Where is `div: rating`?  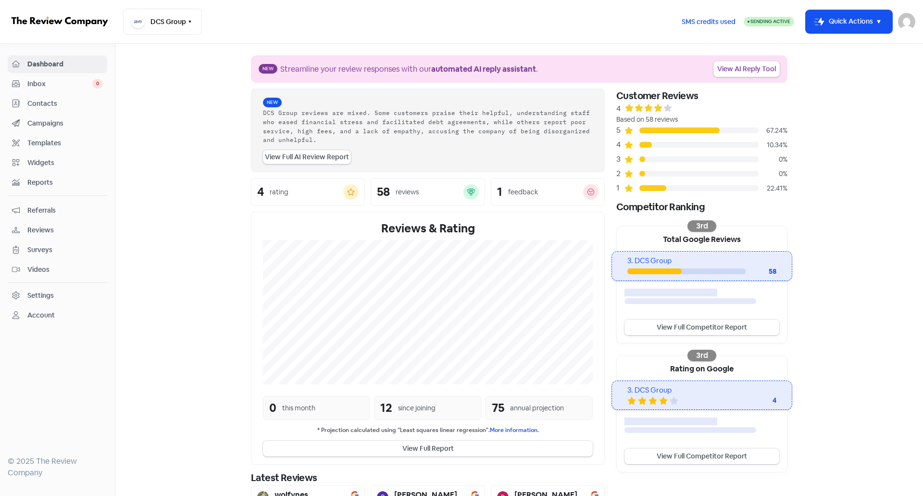 div: rating is located at coordinates (279, 192).